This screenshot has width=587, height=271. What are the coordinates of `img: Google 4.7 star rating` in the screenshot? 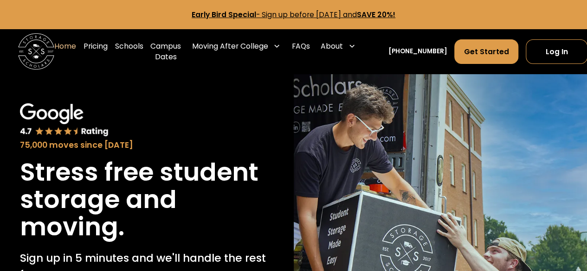 It's located at (65, 120).